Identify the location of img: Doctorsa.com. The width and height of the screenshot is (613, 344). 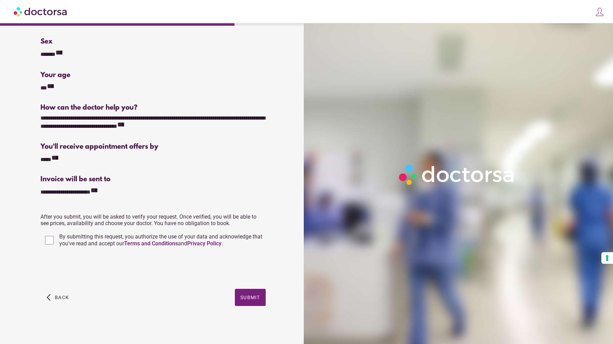
(41, 11).